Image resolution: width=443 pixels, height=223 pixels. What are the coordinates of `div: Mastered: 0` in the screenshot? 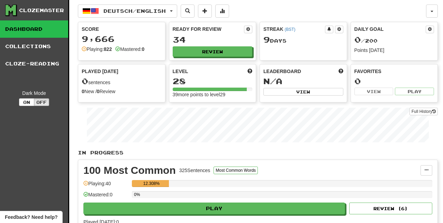 It's located at (106, 196).